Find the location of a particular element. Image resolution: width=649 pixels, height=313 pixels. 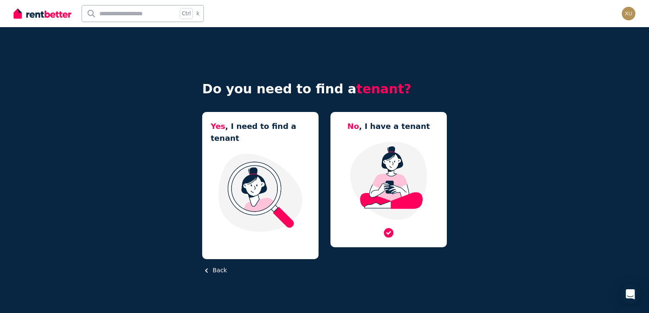

img: I need a tenant is located at coordinates (260, 193).